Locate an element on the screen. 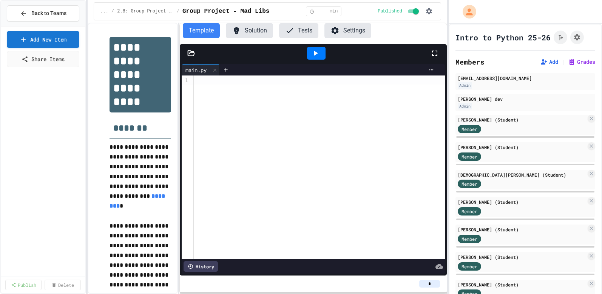 This screenshot has height=294, width=602. span: Group Project - Mad Libs is located at coordinates (226, 11).